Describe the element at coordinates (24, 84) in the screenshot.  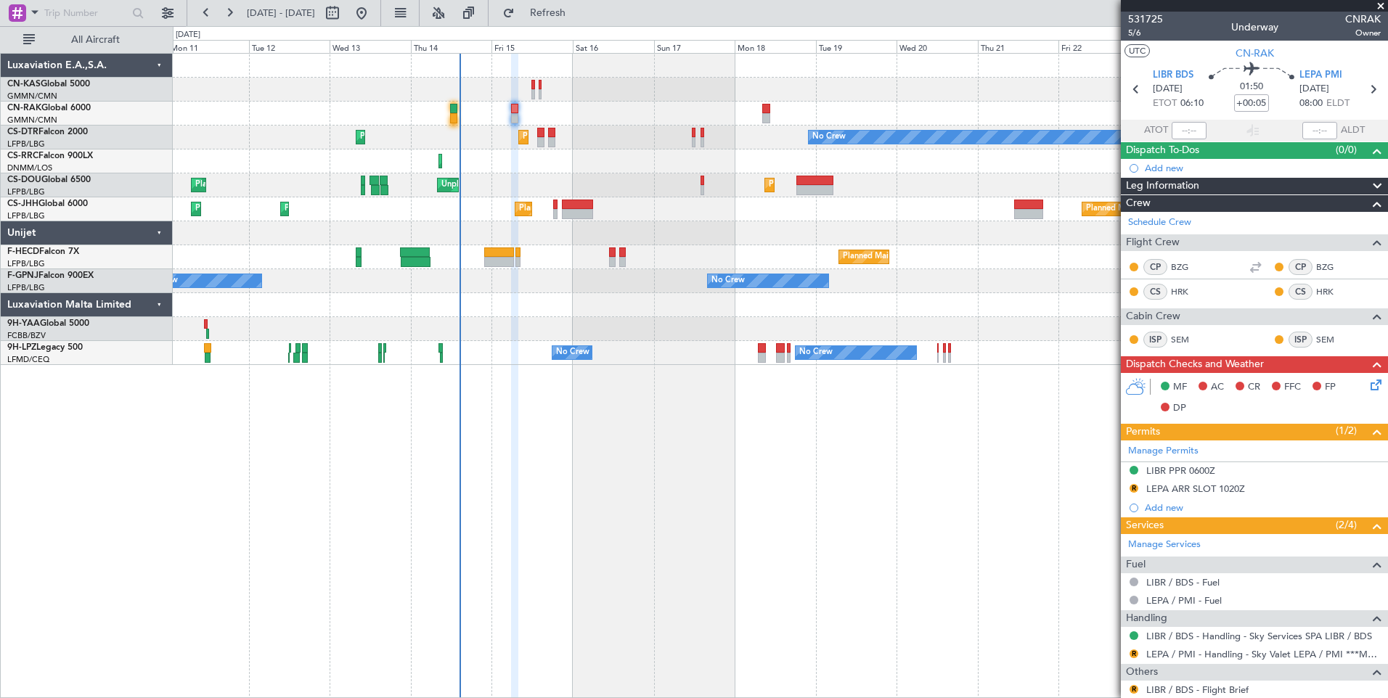
I see `span: CN-KAS` at that location.